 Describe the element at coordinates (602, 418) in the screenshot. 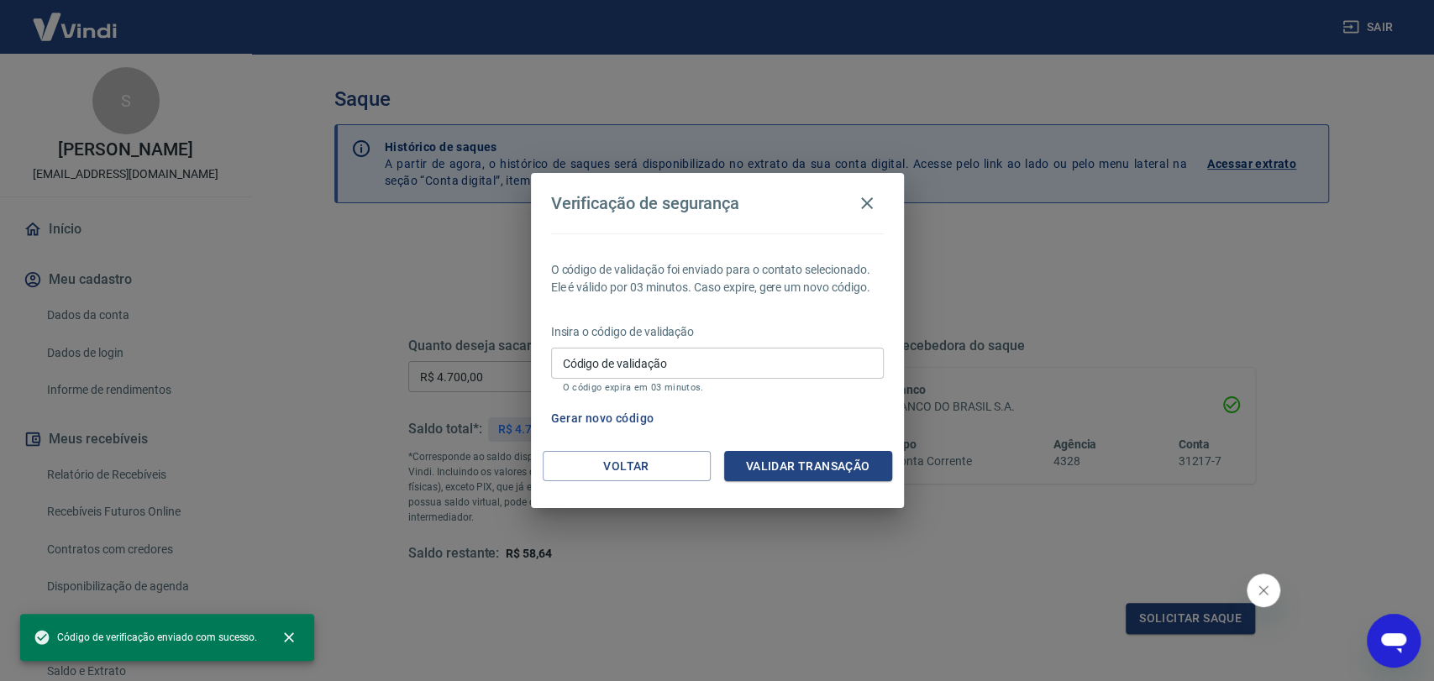

I see `button: Gerar novo código` at that location.